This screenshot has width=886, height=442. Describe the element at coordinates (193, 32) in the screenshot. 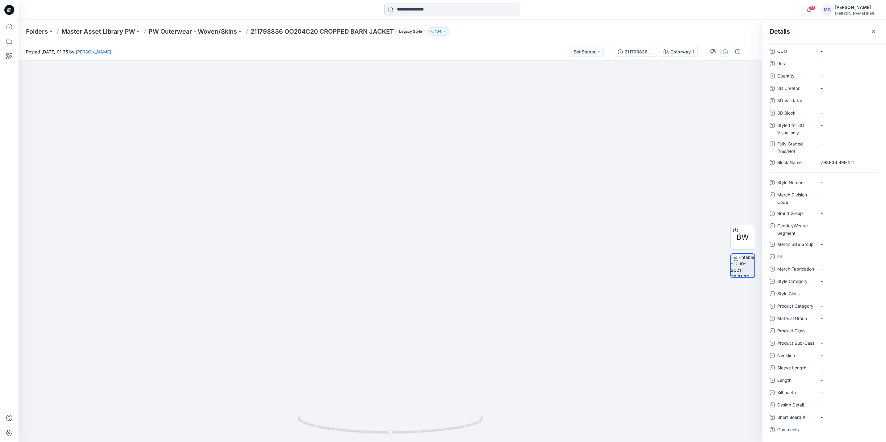

I see `p: PW Outerwear - Woven/Skins` at that location.